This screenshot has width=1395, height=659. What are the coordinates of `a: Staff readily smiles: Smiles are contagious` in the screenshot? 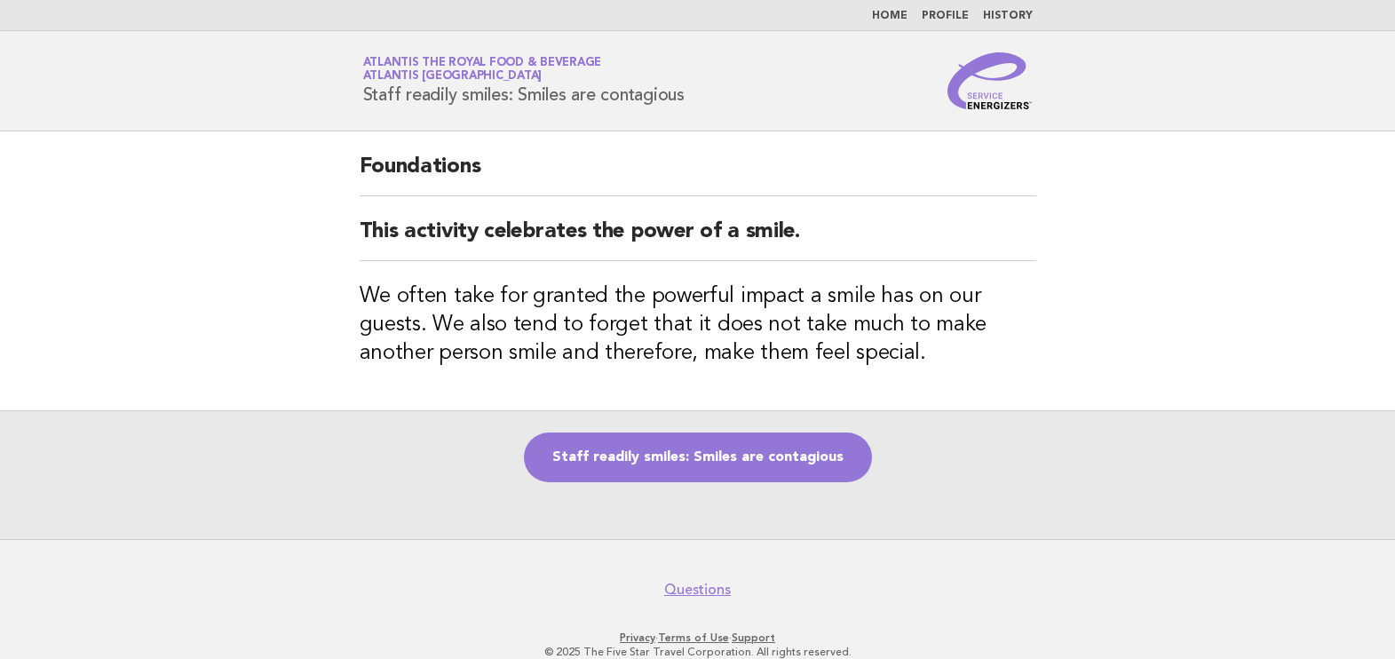 It's located at (698, 457).